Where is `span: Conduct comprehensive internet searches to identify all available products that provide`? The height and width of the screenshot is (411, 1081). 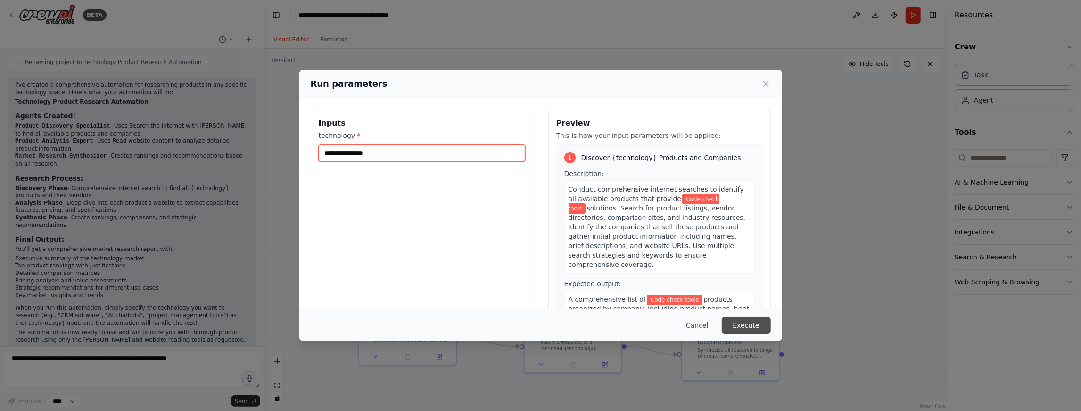 span: Conduct comprehensive internet searches to identify all available products that provide is located at coordinates (656, 194).